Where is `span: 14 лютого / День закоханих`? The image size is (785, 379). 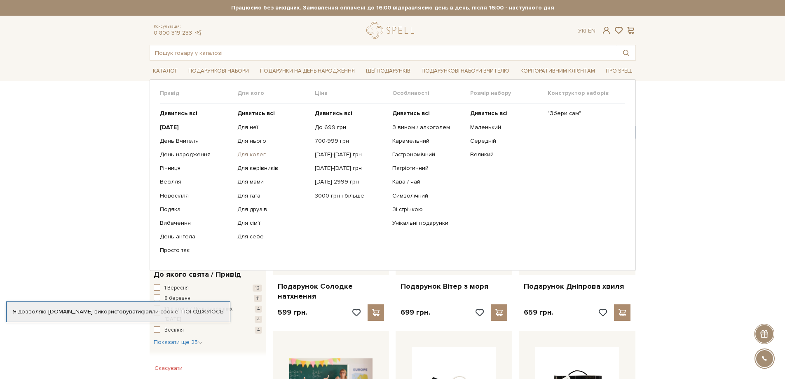 span: 14 лютого / День закоханих is located at coordinates (198, 309).